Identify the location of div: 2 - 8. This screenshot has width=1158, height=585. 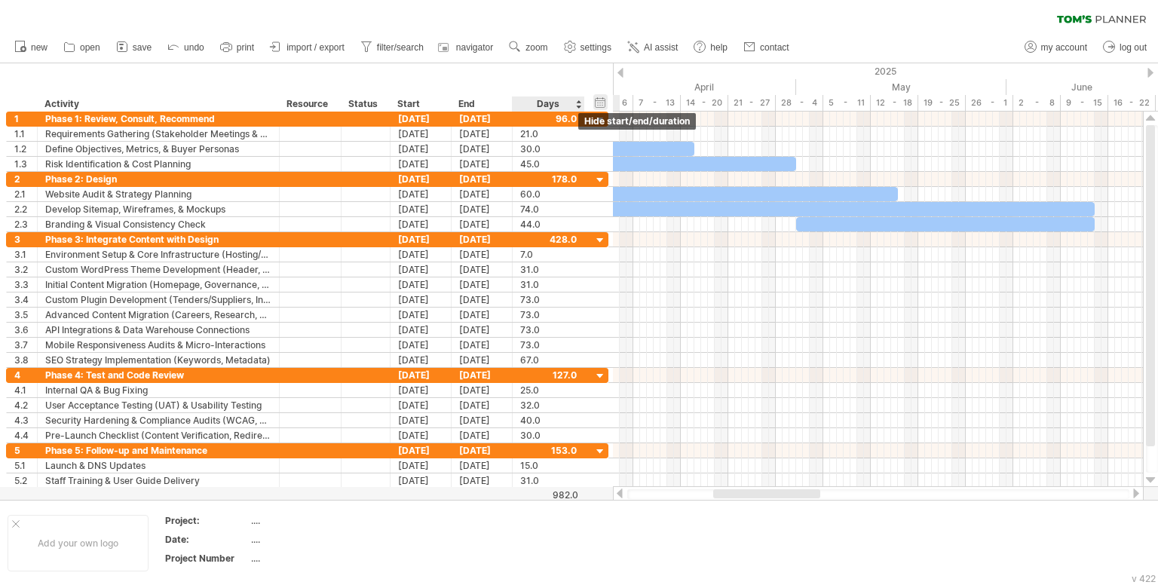
(1036, 103).